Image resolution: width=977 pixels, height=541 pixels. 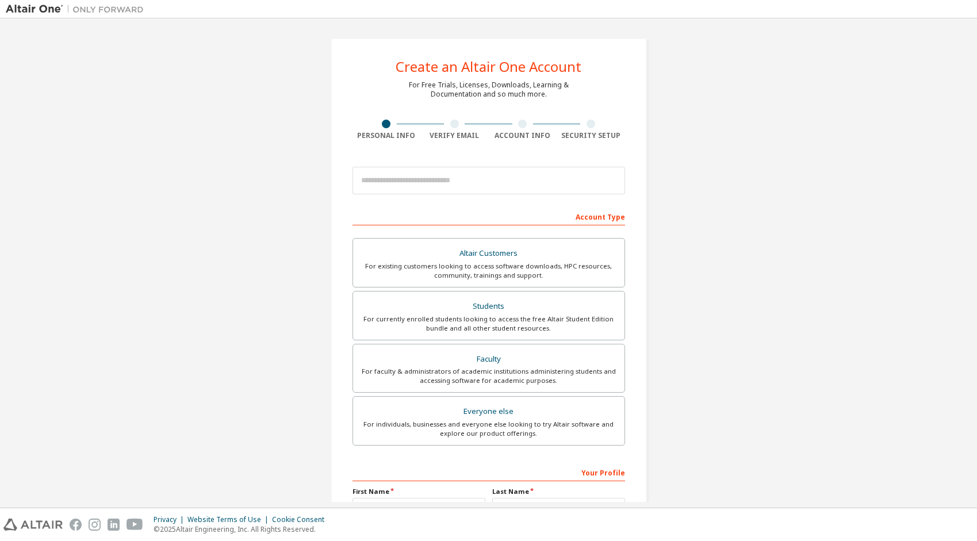 I want to click on div: Personal Info, so click(x=386, y=136).